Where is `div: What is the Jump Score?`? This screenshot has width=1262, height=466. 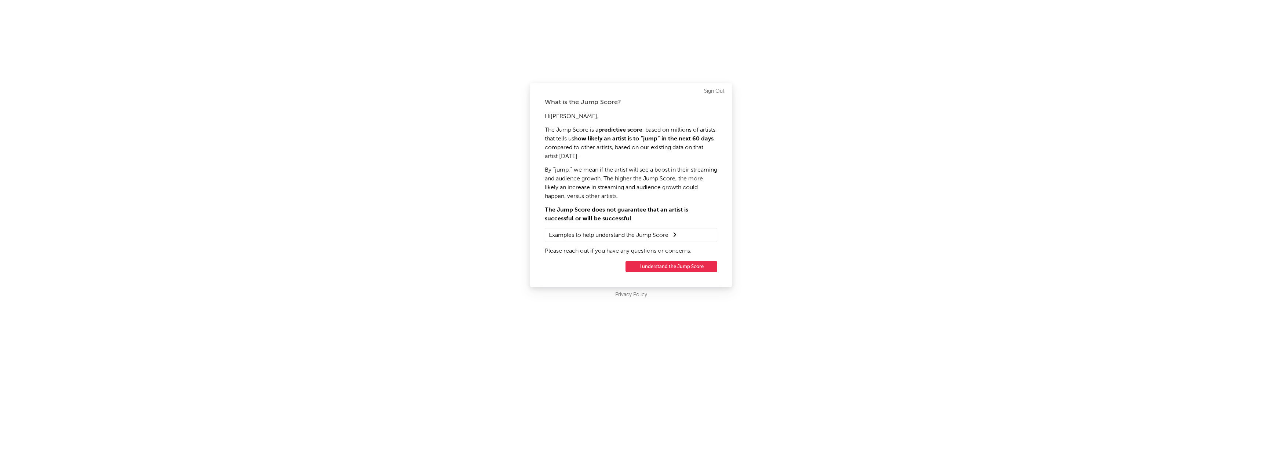
div: What is the Jump Score? is located at coordinates (631, 102).